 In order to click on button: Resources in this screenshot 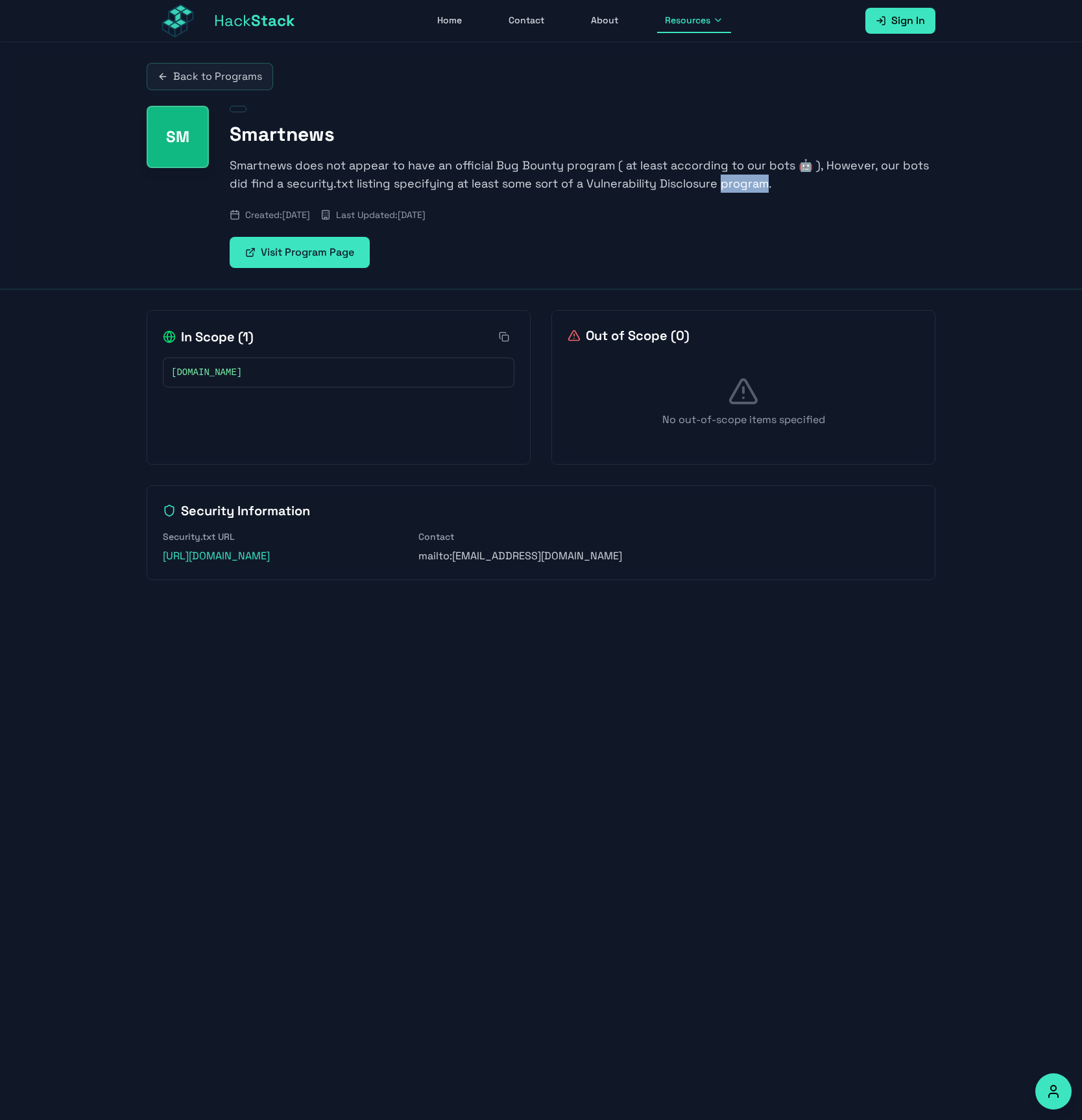, I will do `click(695, 21)`.